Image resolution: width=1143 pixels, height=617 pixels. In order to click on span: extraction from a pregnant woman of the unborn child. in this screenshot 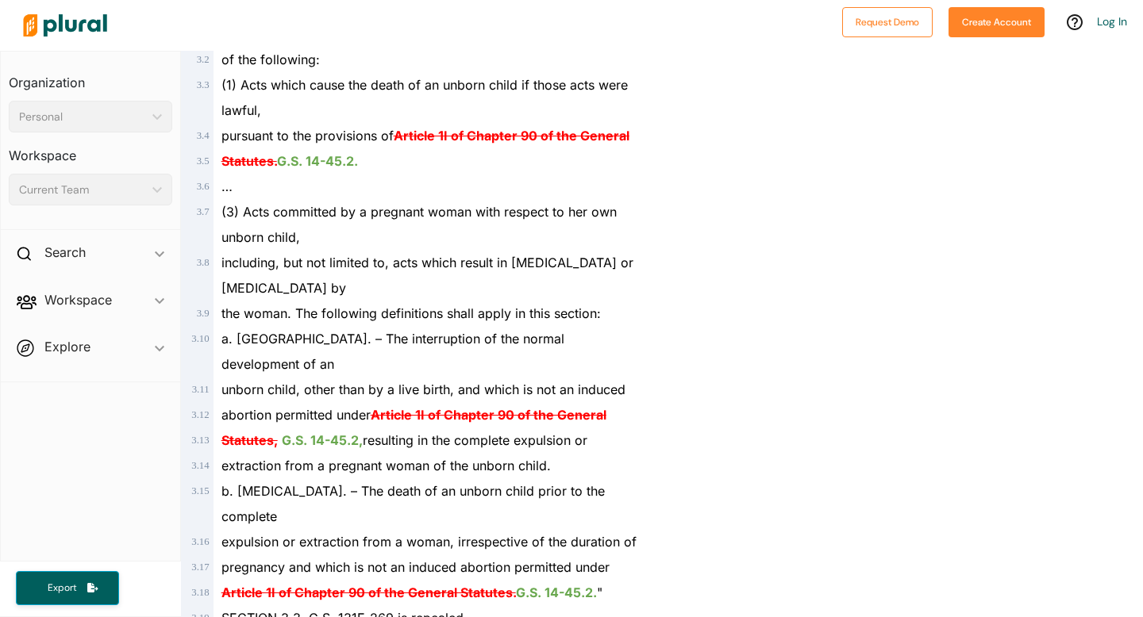, I will do `click(386, 466)`.